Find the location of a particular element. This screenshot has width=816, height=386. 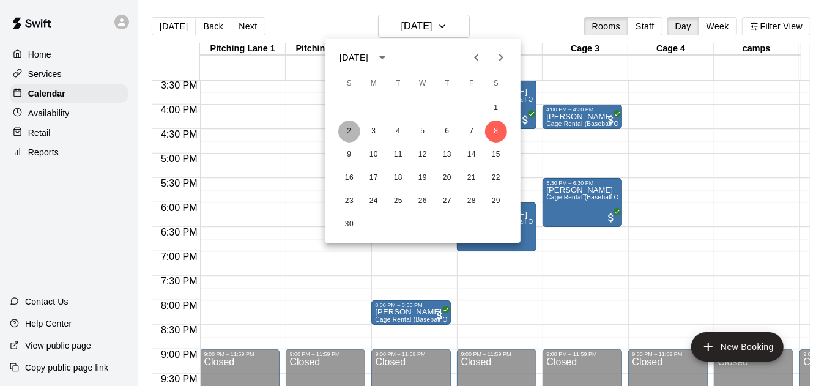

button: 4 is located at coordinates (398, 132).